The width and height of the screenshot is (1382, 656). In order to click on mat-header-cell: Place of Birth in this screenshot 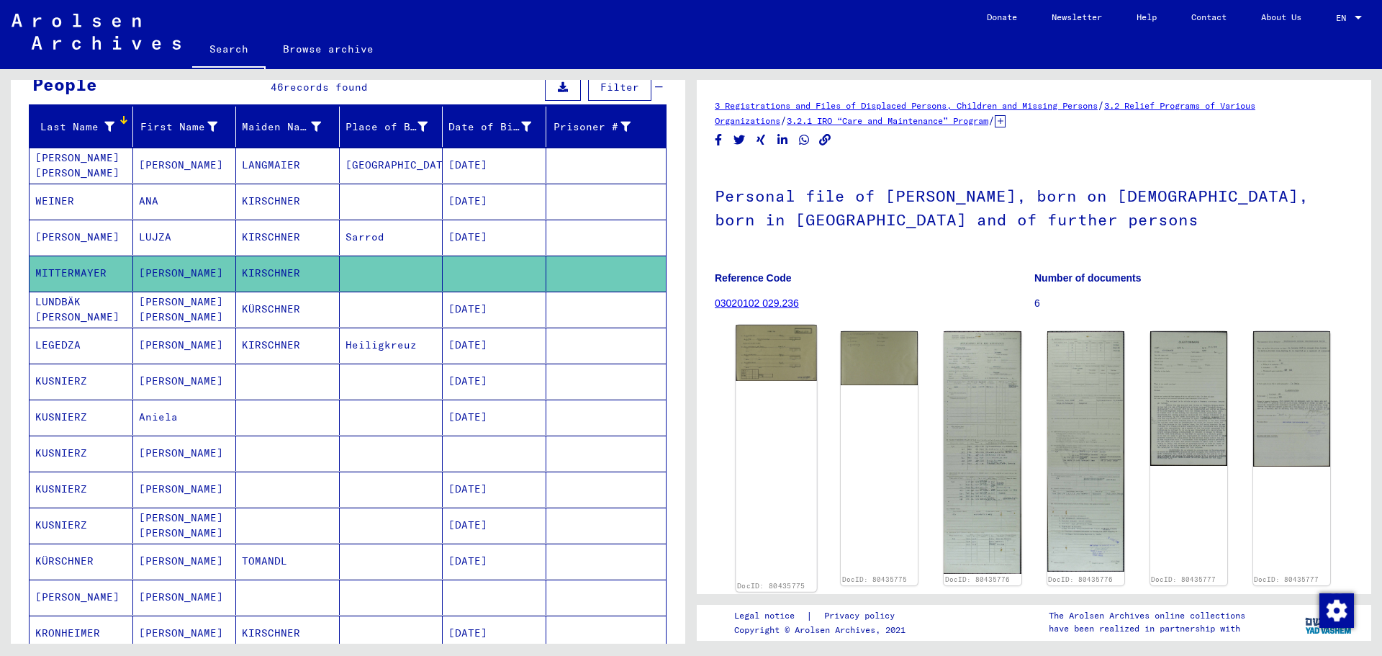, I will do `click(392, 127)`.